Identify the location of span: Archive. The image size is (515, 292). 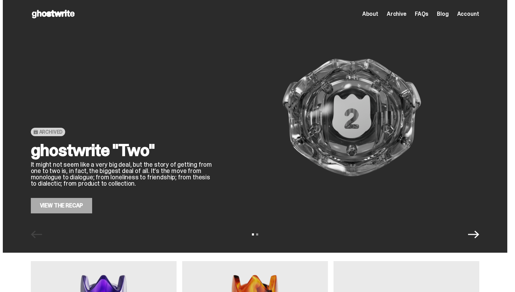
(397, 14).